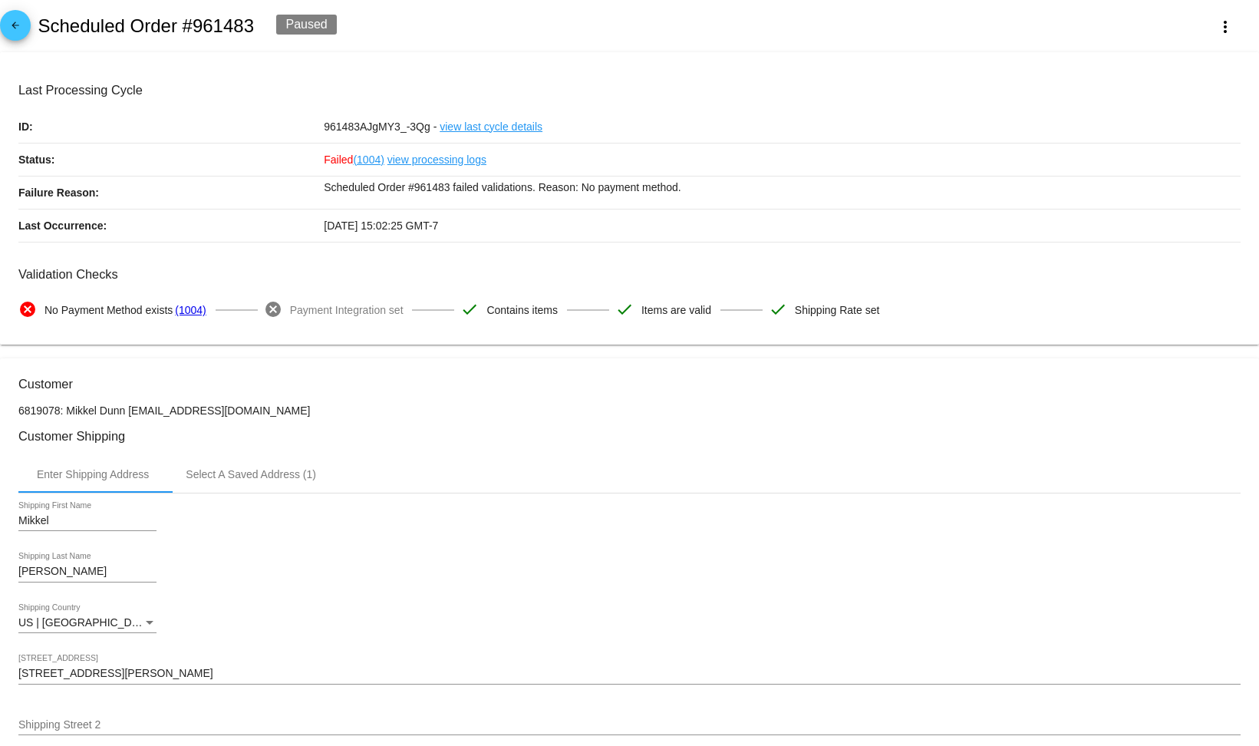  What do you see at coordinates (87, 571) in the screenshot?
I see `input: Shipping Last Name` at bounding box center [87, 571].